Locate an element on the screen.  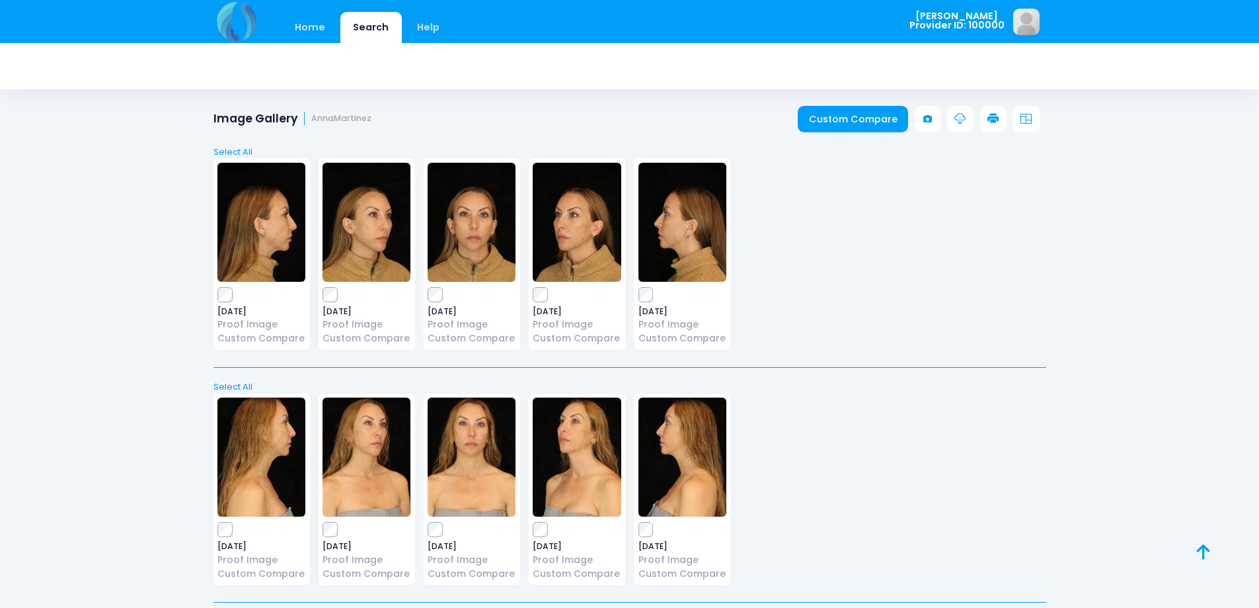
a: Search is located at coordinates (371, 27).